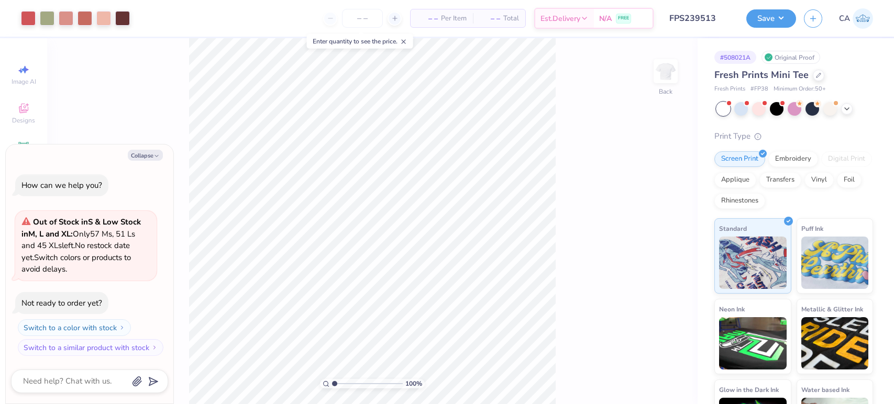  Describe the element at coordinates (24, 120) in the screenshot. I see `span: Designs` at that location.